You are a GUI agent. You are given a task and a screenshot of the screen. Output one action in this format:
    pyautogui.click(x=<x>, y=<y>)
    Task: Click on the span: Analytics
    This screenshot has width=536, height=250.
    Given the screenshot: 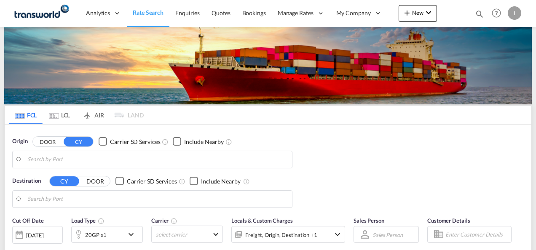 What is the action you would take?
    pyautogui.click(x=98, y=13)
    